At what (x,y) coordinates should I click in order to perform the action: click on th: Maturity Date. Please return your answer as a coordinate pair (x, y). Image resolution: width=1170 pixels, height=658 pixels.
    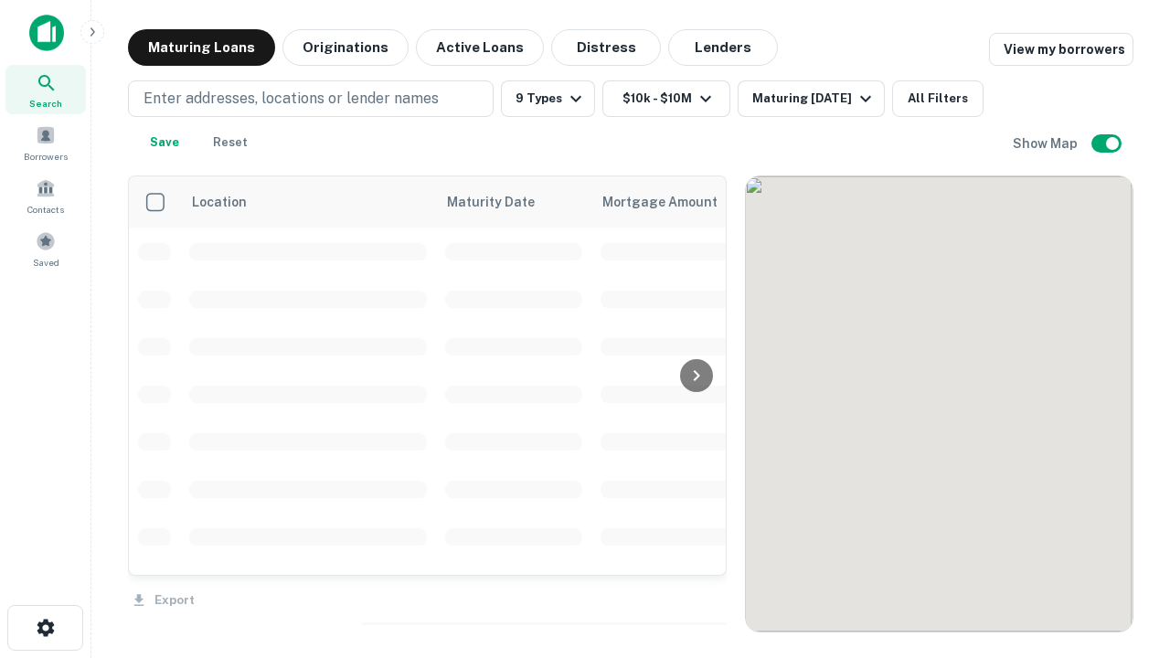
    Looking at the image, I should click on (514, 202).